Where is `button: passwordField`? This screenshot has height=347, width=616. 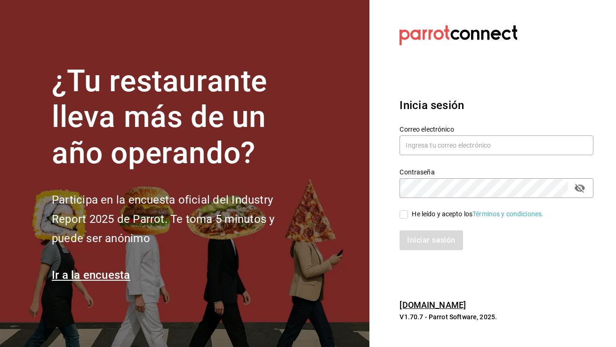 button: passwordField is located at coordinates (580, 188).